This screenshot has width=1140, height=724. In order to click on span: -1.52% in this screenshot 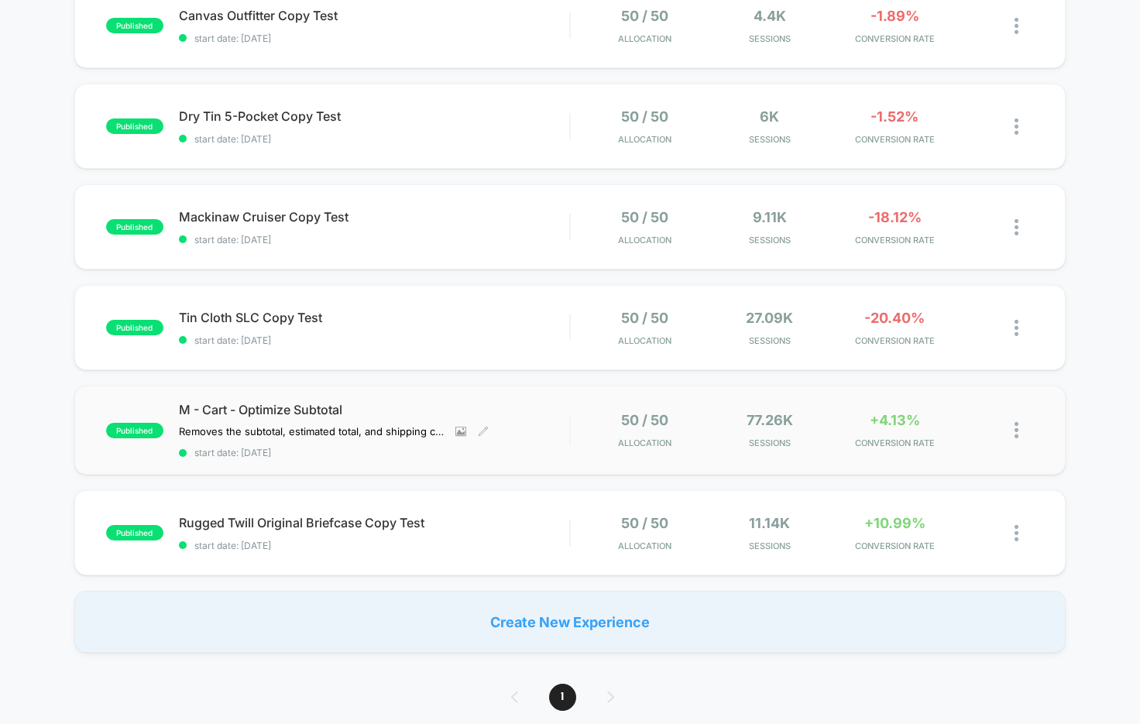, I will do `click(894, 116)`.